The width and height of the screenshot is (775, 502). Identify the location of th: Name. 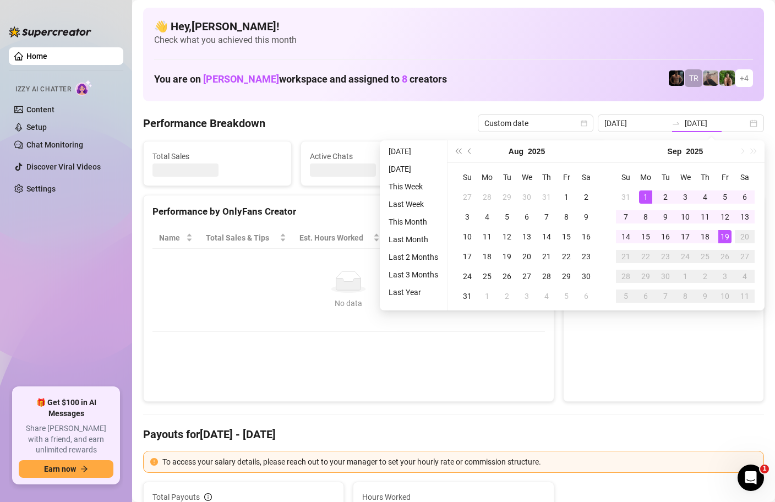
(176, 238).